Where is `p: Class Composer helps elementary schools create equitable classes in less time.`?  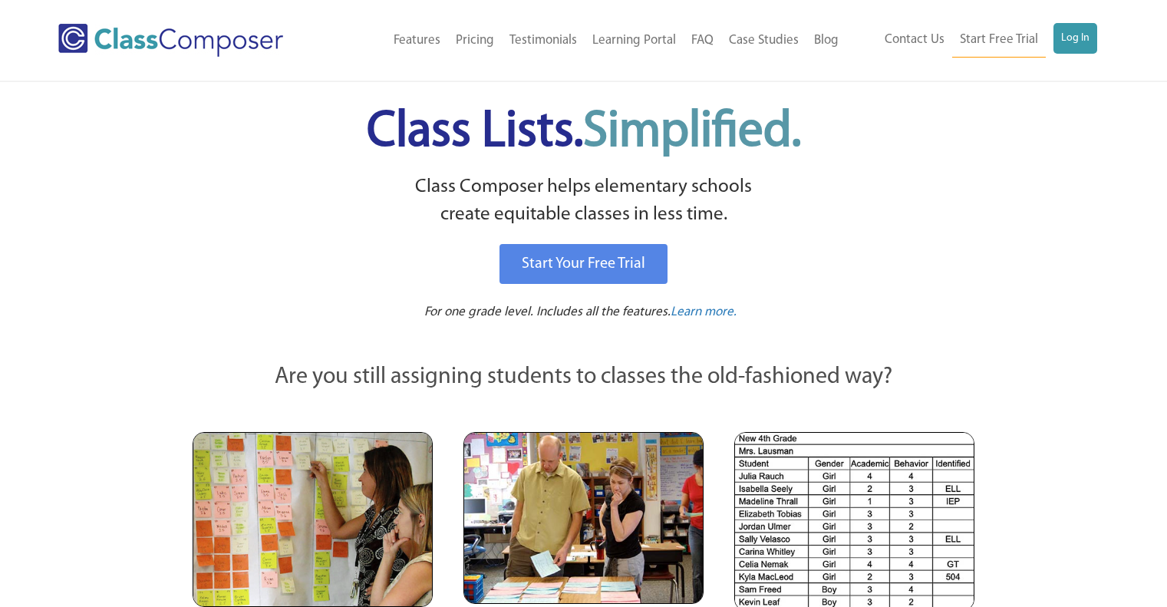 p: Class Composer helps elementary schools create equitable classes in less time. is located at coordinates (584, 201).